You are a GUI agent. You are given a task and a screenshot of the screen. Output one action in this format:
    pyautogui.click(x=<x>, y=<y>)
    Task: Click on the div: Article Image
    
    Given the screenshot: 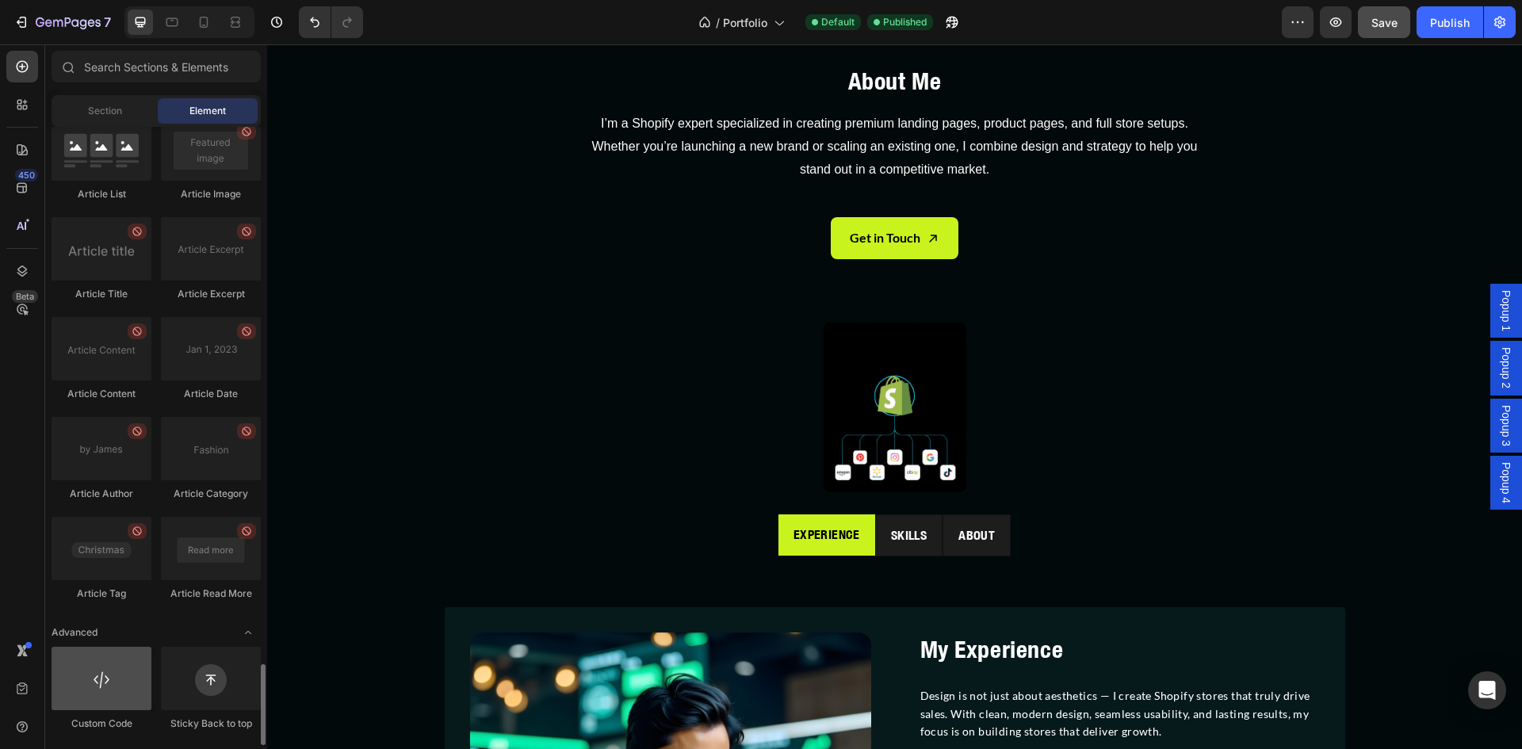 What is the action you would take?
    pyautogui.click(x=211, y=194)
    